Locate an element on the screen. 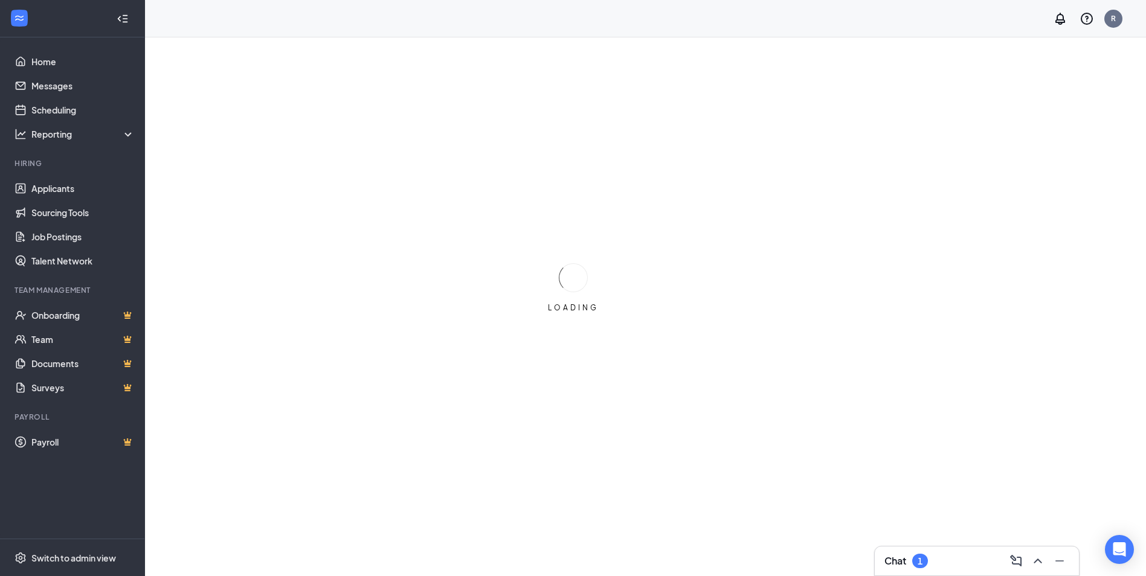 The height and width of the screenshot is (576, 1146). div: Open Intercom Messenger is located at coordinates (1120, 550).